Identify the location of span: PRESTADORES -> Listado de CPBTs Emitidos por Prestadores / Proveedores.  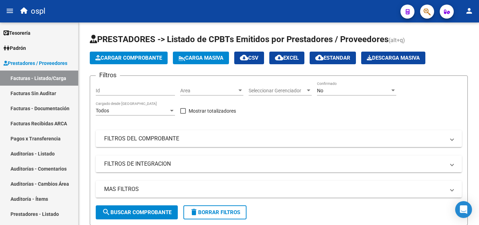
(239, 39).